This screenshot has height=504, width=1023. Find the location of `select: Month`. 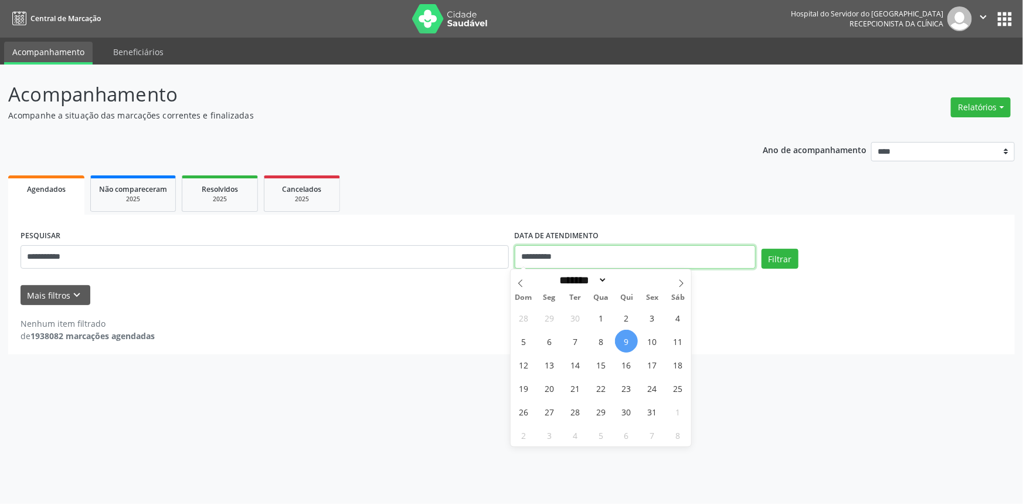

select: Month is located at coordinates (582, 280).